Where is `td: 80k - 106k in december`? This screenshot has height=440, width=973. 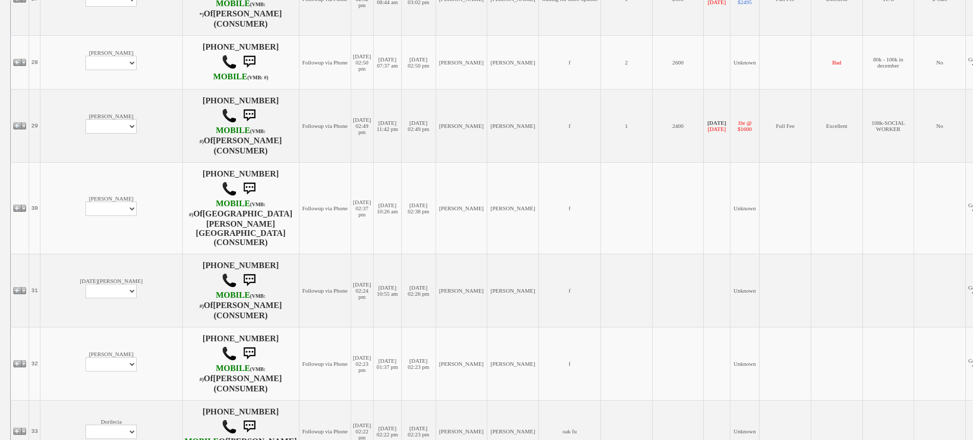 td: 80k - 106k in december is located at coordinates (888, 62).